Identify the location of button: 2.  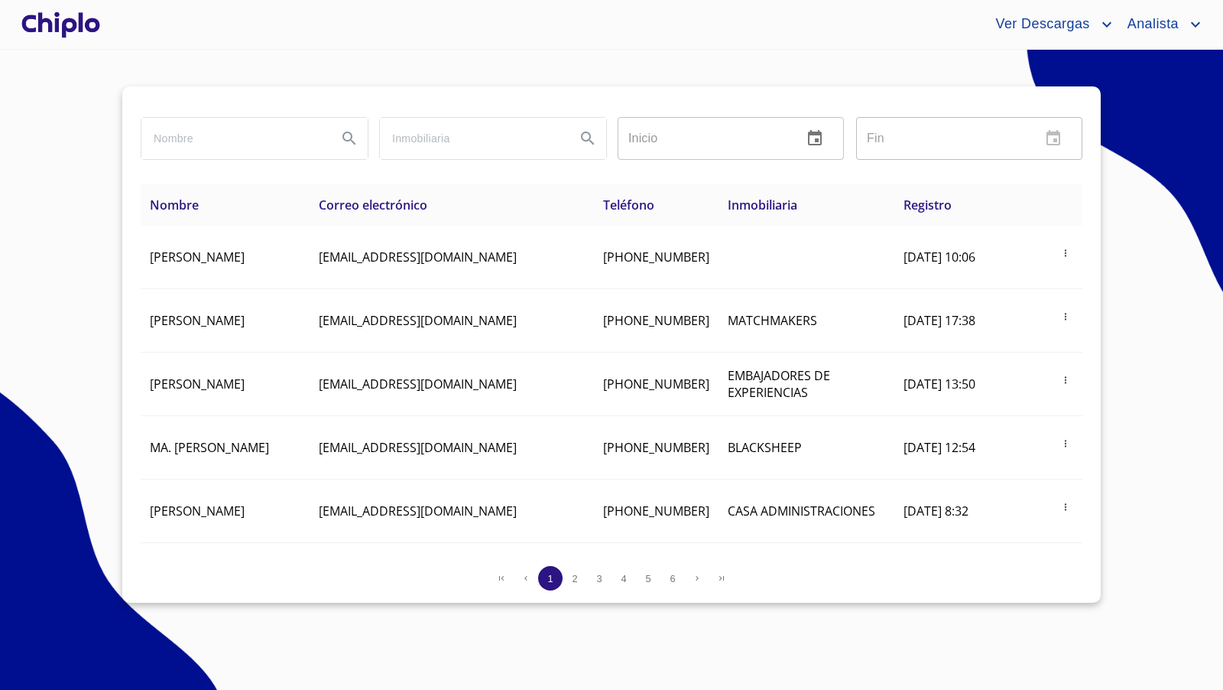
(575, 578).